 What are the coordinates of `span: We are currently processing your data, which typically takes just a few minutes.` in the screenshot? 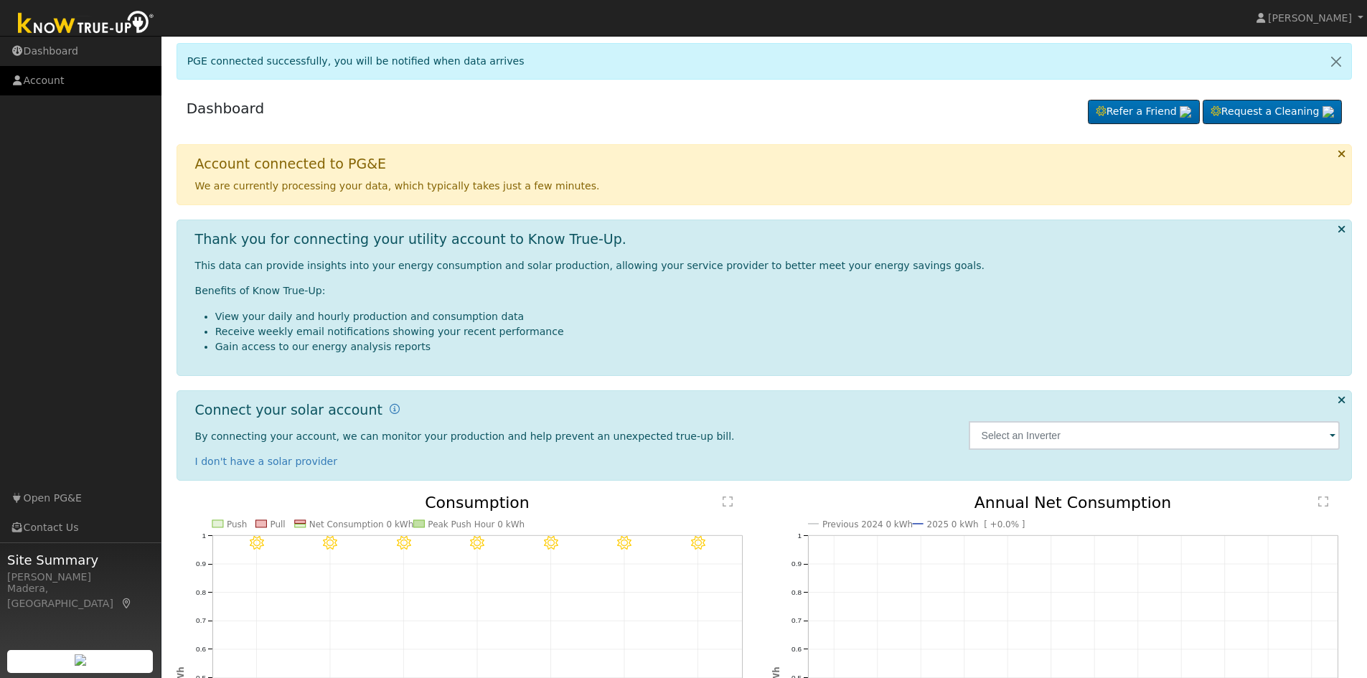 It's located at (398, 186).